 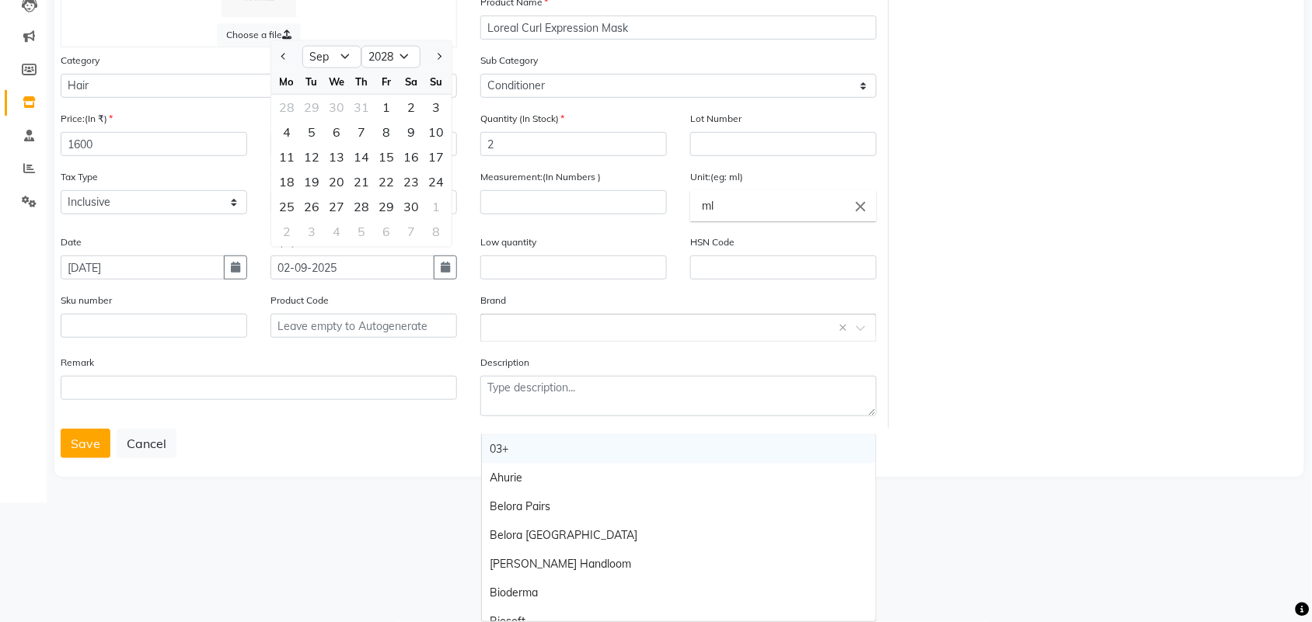 What do you see at coordinates (436, 232) in the screenshot?
I see `div: Sunday, October 8, 2028` at bounding box center [436, 232].